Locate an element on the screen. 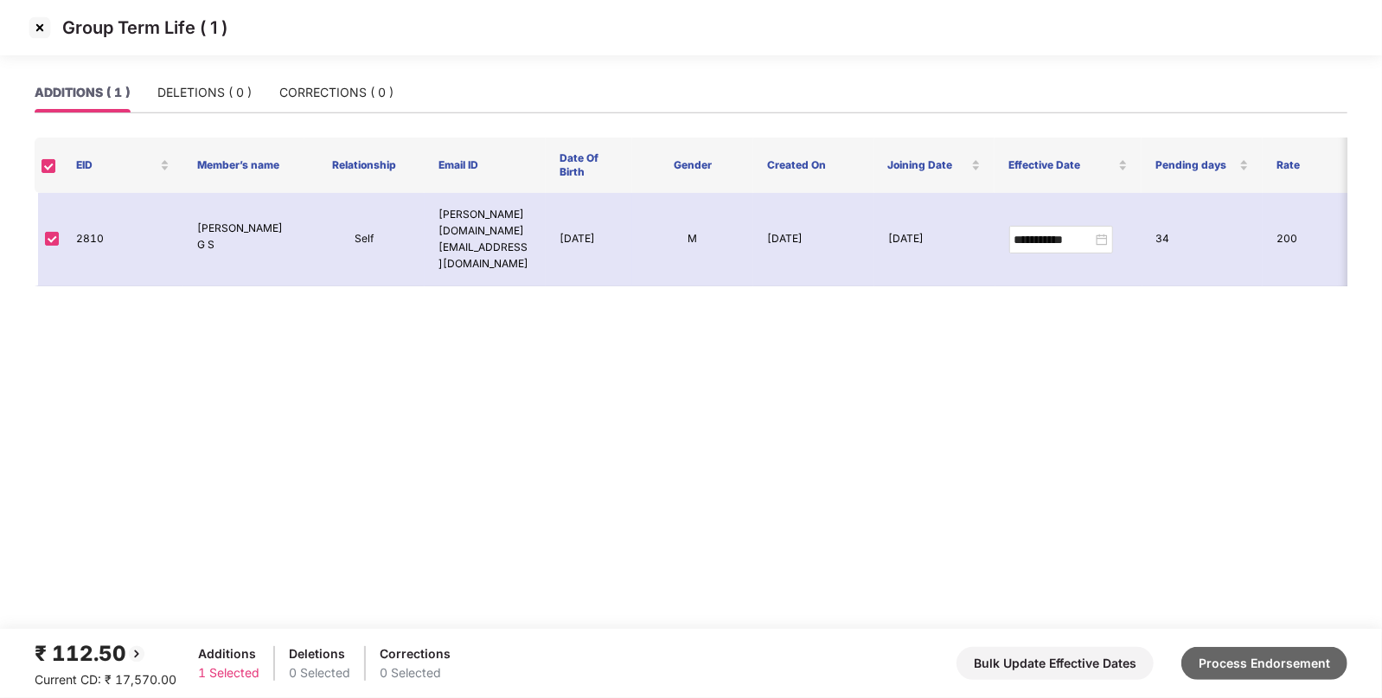  img: svg+xml;base64,PHN2ZyBpZD0iQ3Jvc3MtMzJ4MzIiIHhtbG5zPSJodHRwOi8vd3d3LnczLm9yZy8yMDAwL3N2ZyIgd2lkdG... is located at coordinates (40, 28).